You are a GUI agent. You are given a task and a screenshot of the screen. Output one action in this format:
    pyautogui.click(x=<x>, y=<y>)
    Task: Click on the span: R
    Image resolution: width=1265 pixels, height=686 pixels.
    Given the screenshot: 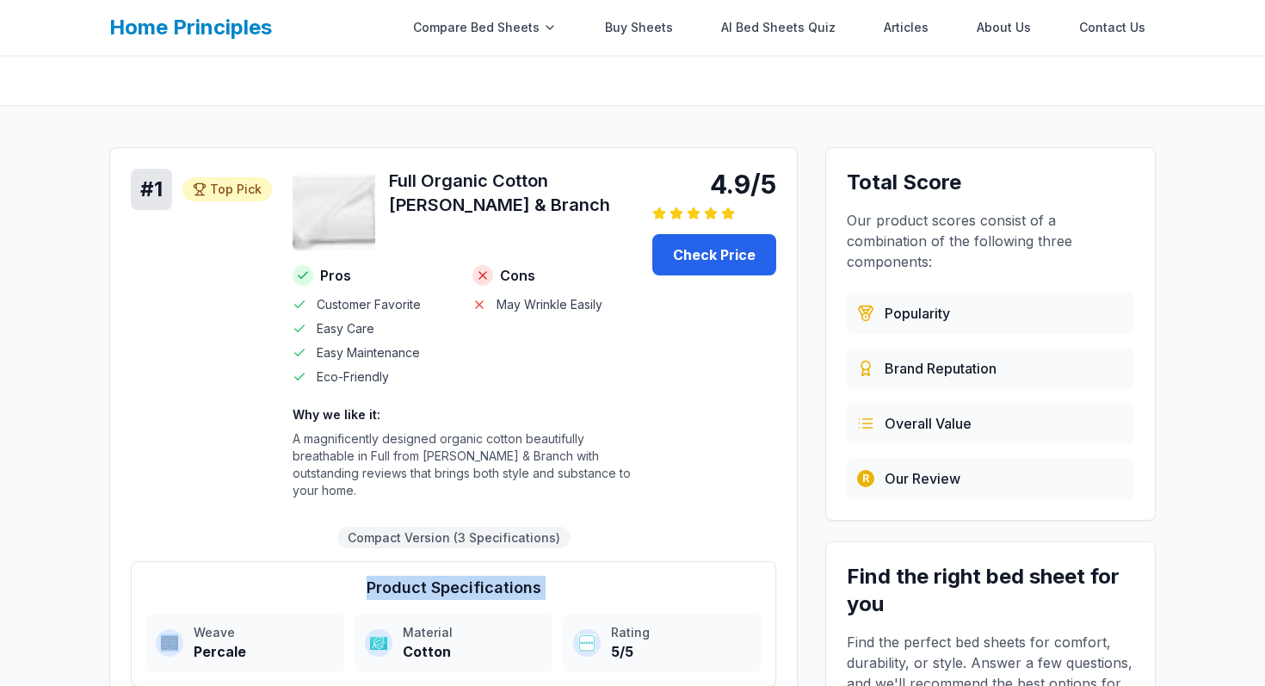 What is the action you would take?
    pyautogui.click(x=866, y=478)
    